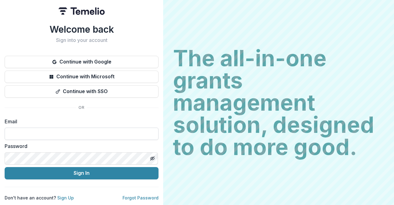  I want to click on a: Forgot Password, so click(140, 197).